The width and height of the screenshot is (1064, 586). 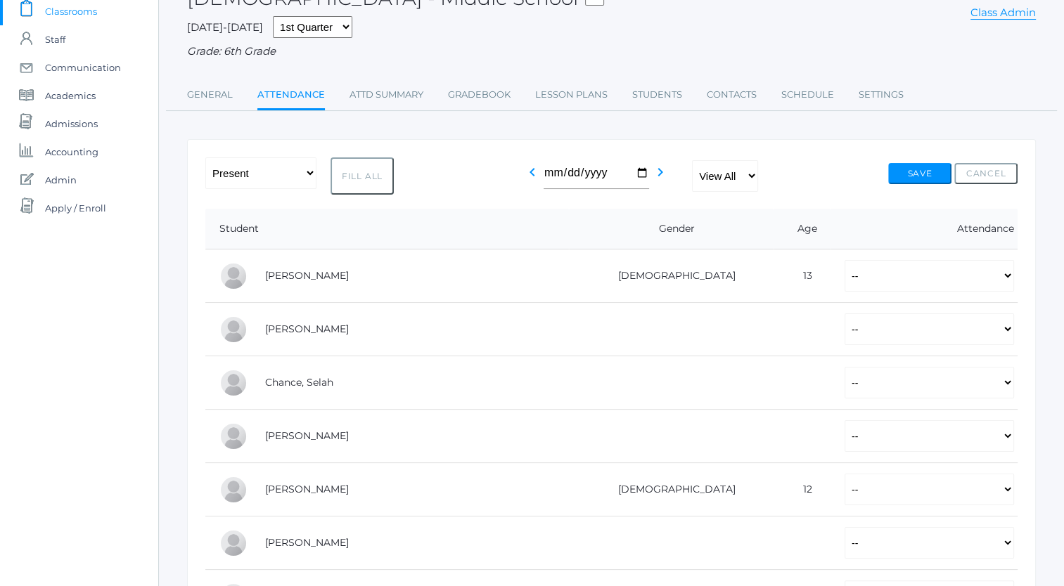 What do you see at coordinates (233, 437) in the screenshot?
I see `div: Levi Erner` at bounding box center [233, 437].